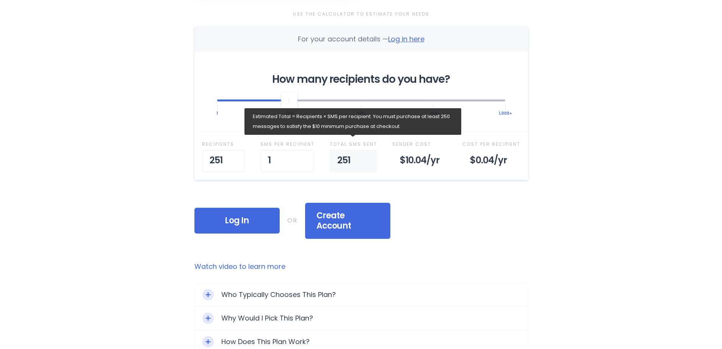 This screenshot has width=722, height=349. I want to click on div: Log In, so click(237, 220).